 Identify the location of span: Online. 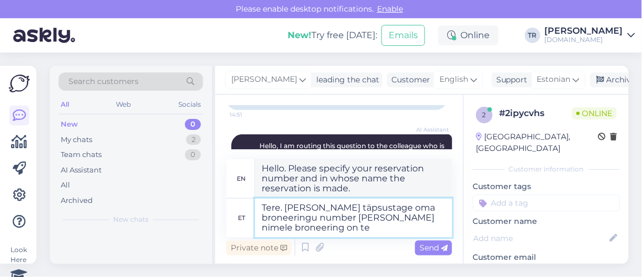
(594, 113).